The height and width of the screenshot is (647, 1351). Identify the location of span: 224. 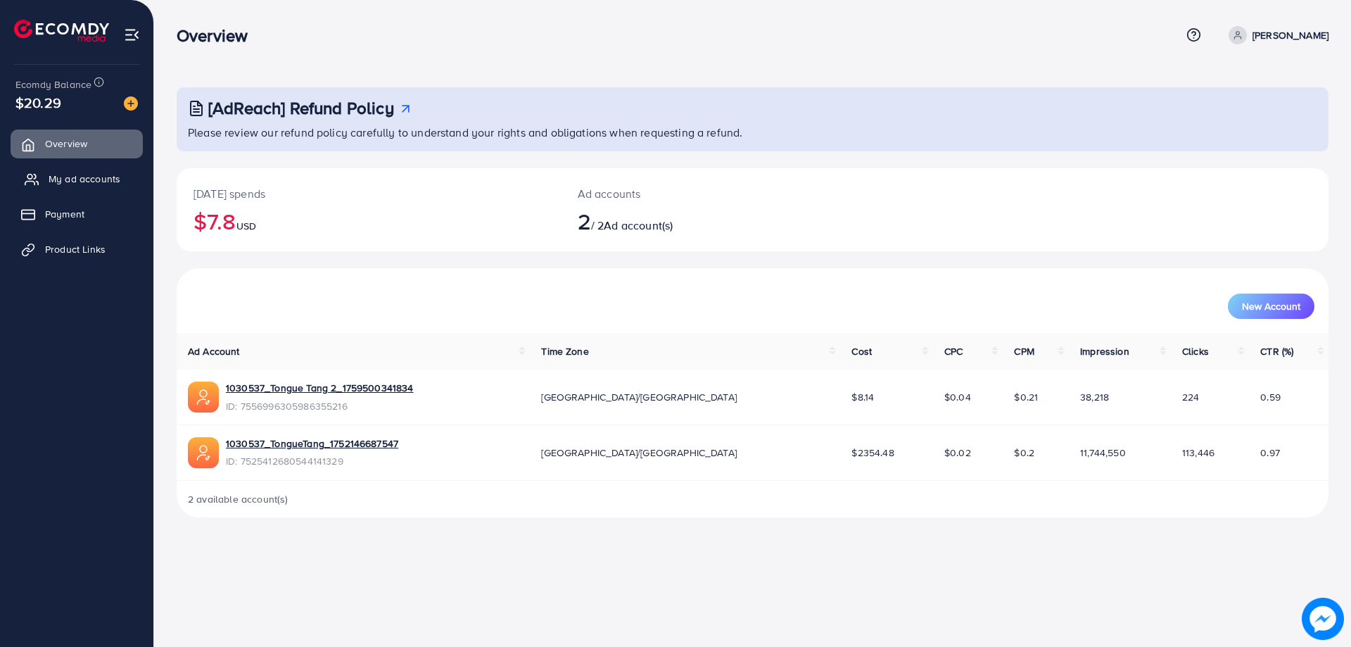
(1191, 397).